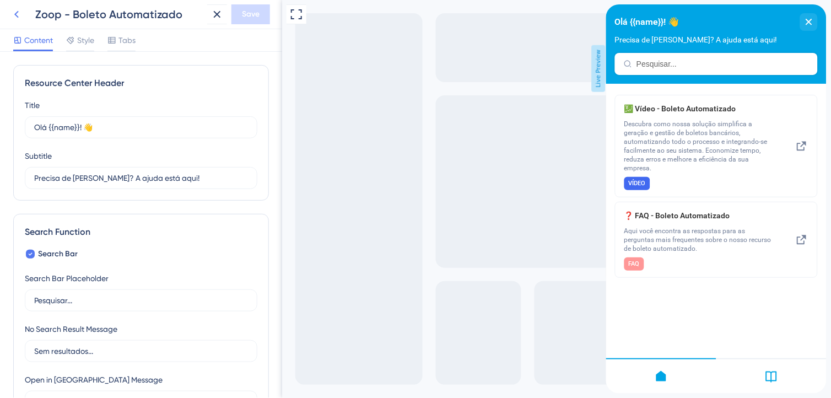  What do you see at coordinates (141, 351) in the screenshot?
I see `input: Sem resultados...` at bounding box center [141, 351].